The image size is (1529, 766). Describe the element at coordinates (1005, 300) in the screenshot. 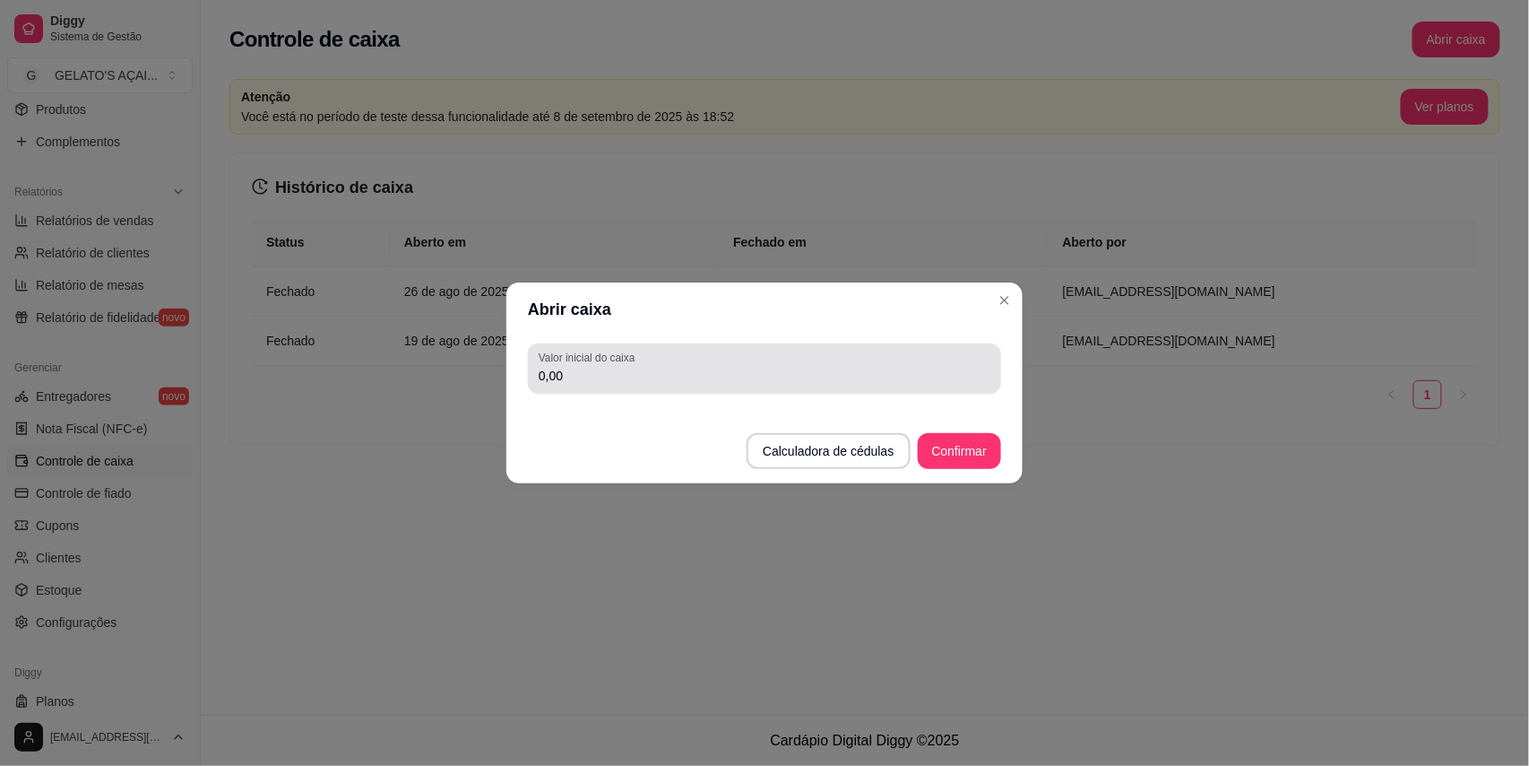

I see `button: Close` at that location.